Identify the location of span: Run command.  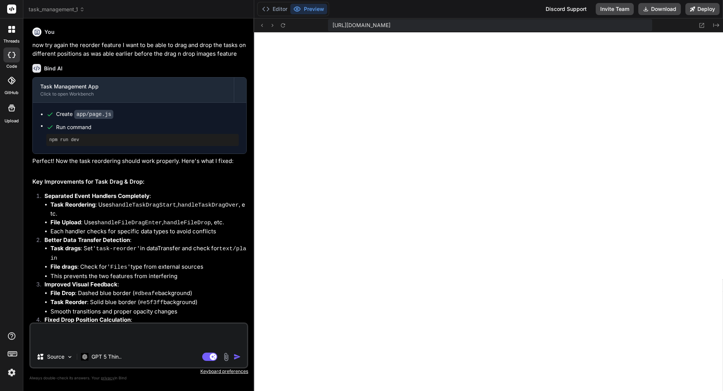
(147, 127).